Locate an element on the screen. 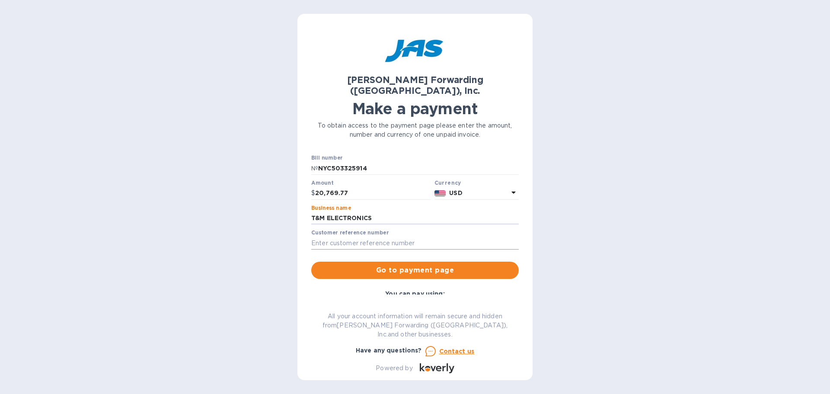 The image size is (830, 394). b: You can pay using: is located at coordinates (415, 294).